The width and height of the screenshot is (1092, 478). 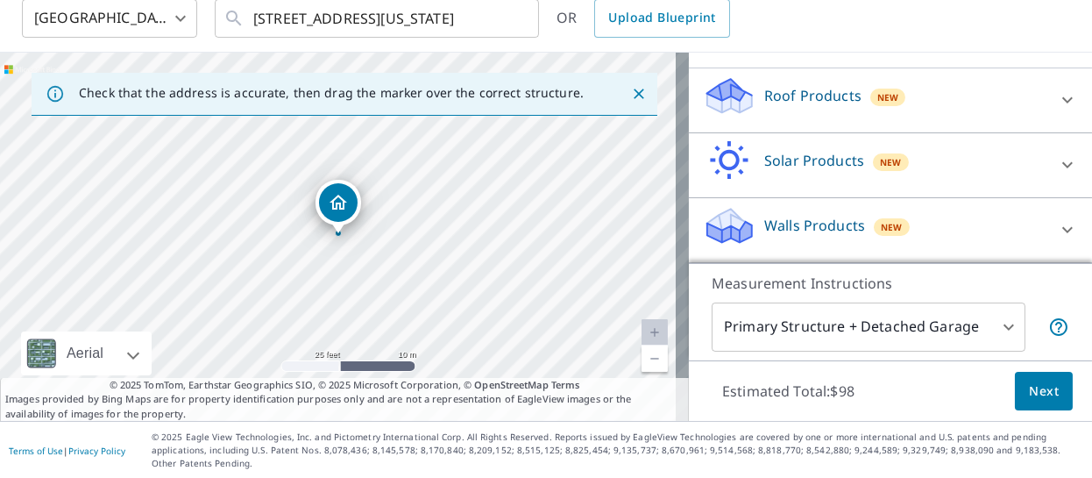 What do you see at coordinates (813, 96) in the screenshot?
I see `p: Roof Products` at bounding box center [813, 96].